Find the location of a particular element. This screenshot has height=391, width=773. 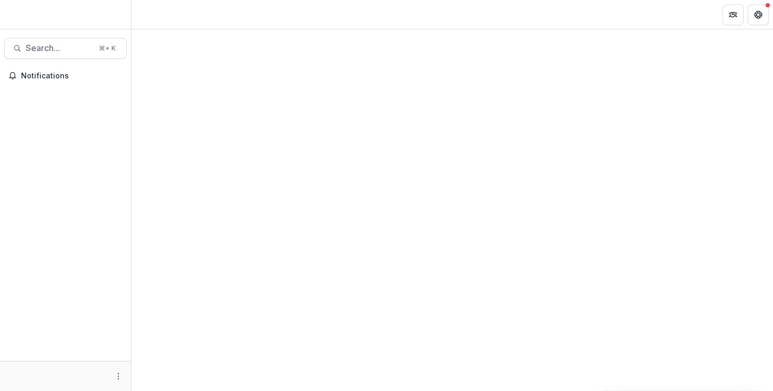

button: Partners is located at coordinates (733, 15).